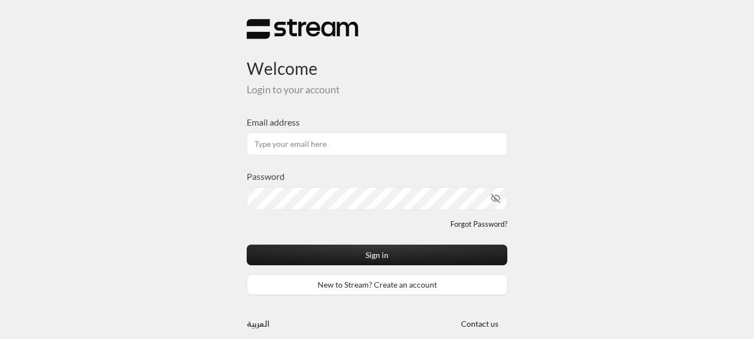 The height and width of the screenshot is (339, 754). What do you see at coordinates (377, 254) in the screenshot?
I see `button: Sign in` at bounding box center [377, 254].